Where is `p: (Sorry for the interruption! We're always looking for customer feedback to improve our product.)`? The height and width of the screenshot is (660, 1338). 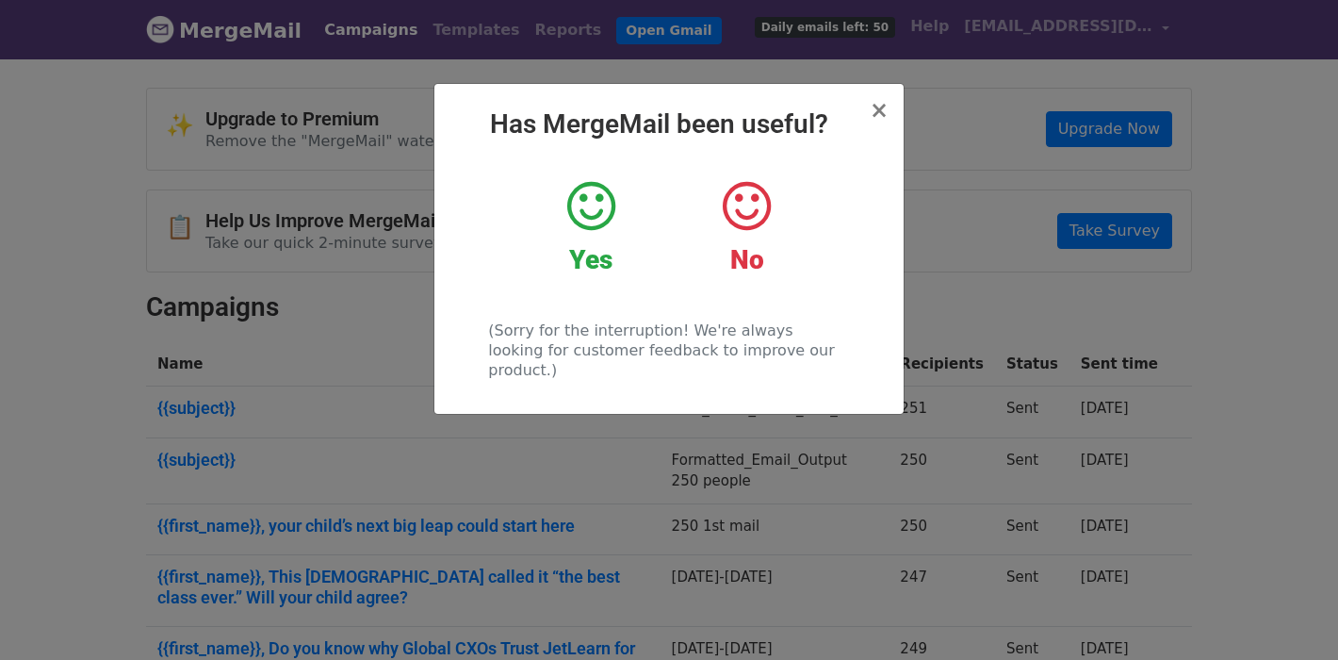 p: (Sorry for the interruption! We're always looking for customer feedback to improve our product.) is located at coordinates (668, 350).